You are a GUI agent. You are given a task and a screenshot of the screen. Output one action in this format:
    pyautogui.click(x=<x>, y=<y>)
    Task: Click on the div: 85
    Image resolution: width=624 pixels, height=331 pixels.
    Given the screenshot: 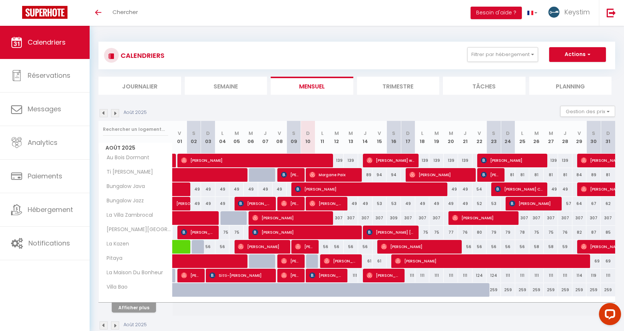 What is the action you would take?
    pyautogui.click(x=608, y=232)
    